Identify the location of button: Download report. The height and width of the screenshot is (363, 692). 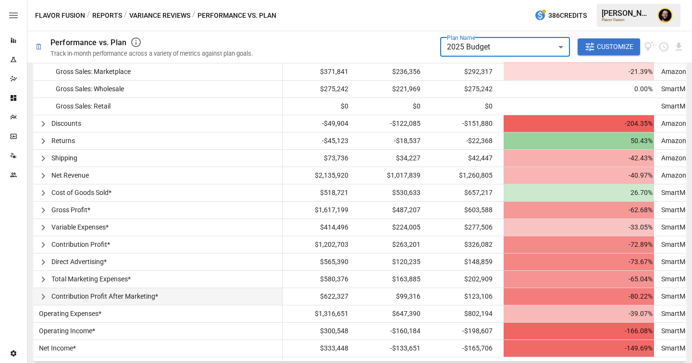
(679, 47).